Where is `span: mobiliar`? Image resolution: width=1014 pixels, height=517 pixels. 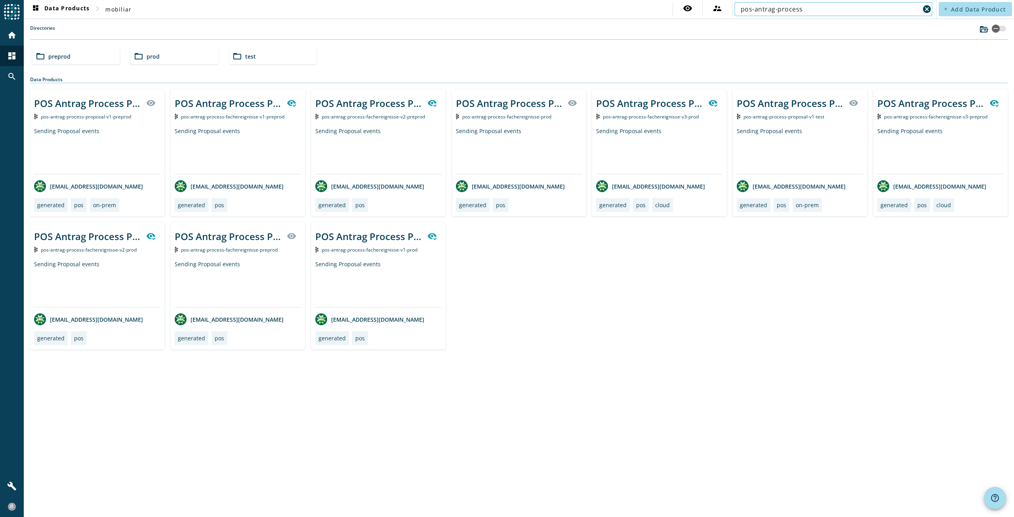 span: mobiliar is located at coordinates (118, 9).